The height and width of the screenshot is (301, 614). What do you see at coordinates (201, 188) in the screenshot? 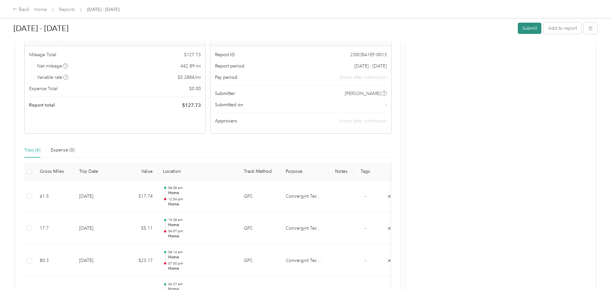
I see `p: 08:08 am` at bounding box center [201, 188].